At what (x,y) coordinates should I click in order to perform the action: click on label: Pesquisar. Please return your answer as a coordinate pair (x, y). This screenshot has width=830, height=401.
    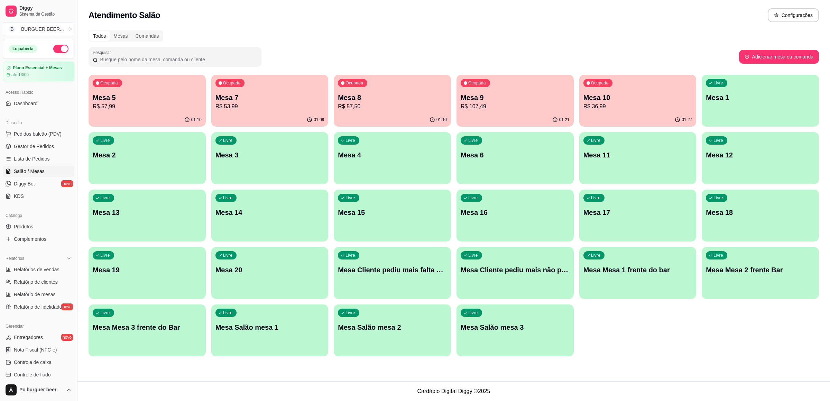
    Looking at the image, I should click on (103, 52).